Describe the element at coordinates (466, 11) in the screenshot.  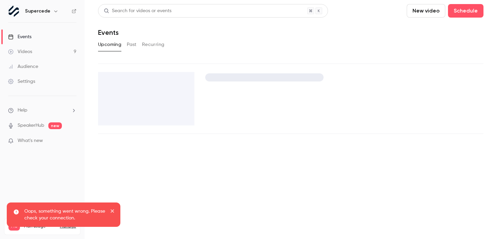
I see `button: Schedule` at that location.